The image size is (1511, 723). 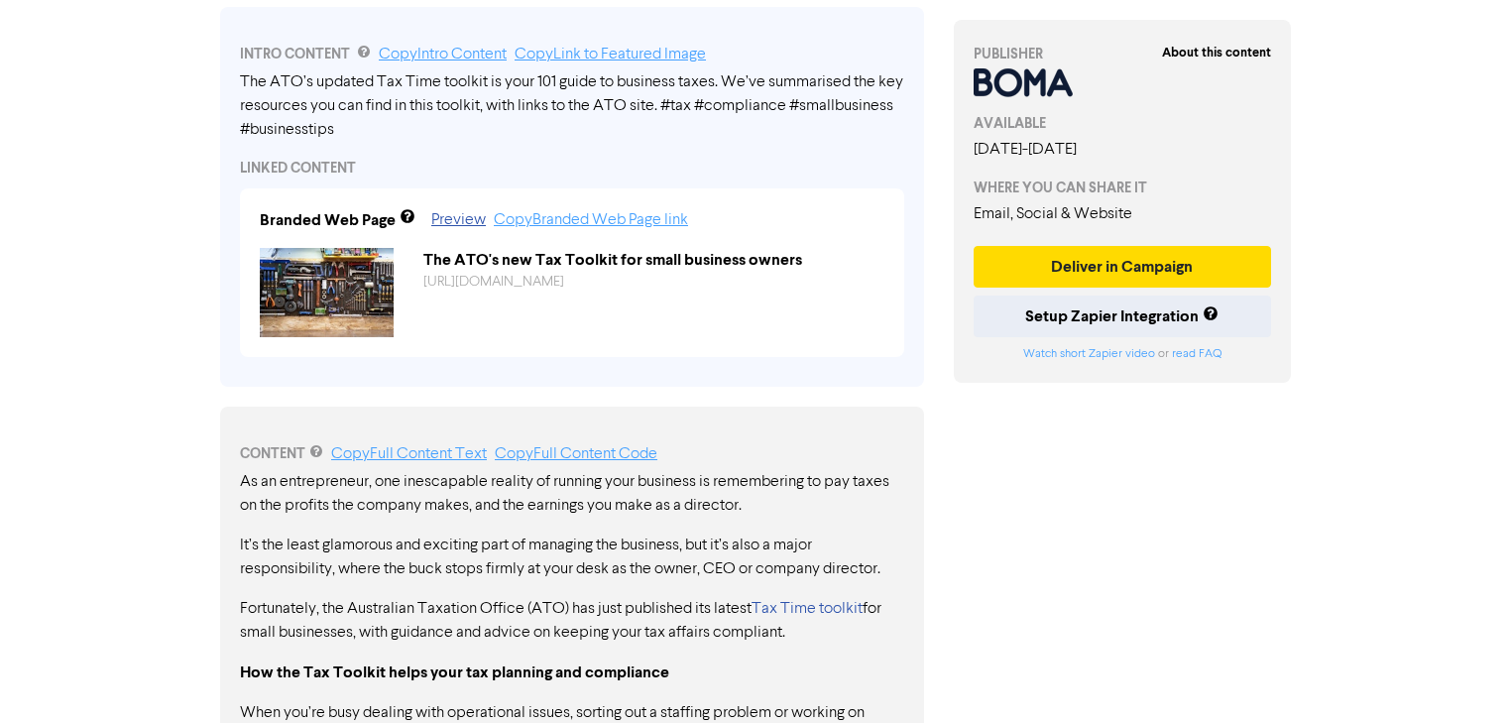 What do you see at coordinates (1217, 53) in the screenshot?
I see `strong: About this content` at bounding box center [1217, 53].